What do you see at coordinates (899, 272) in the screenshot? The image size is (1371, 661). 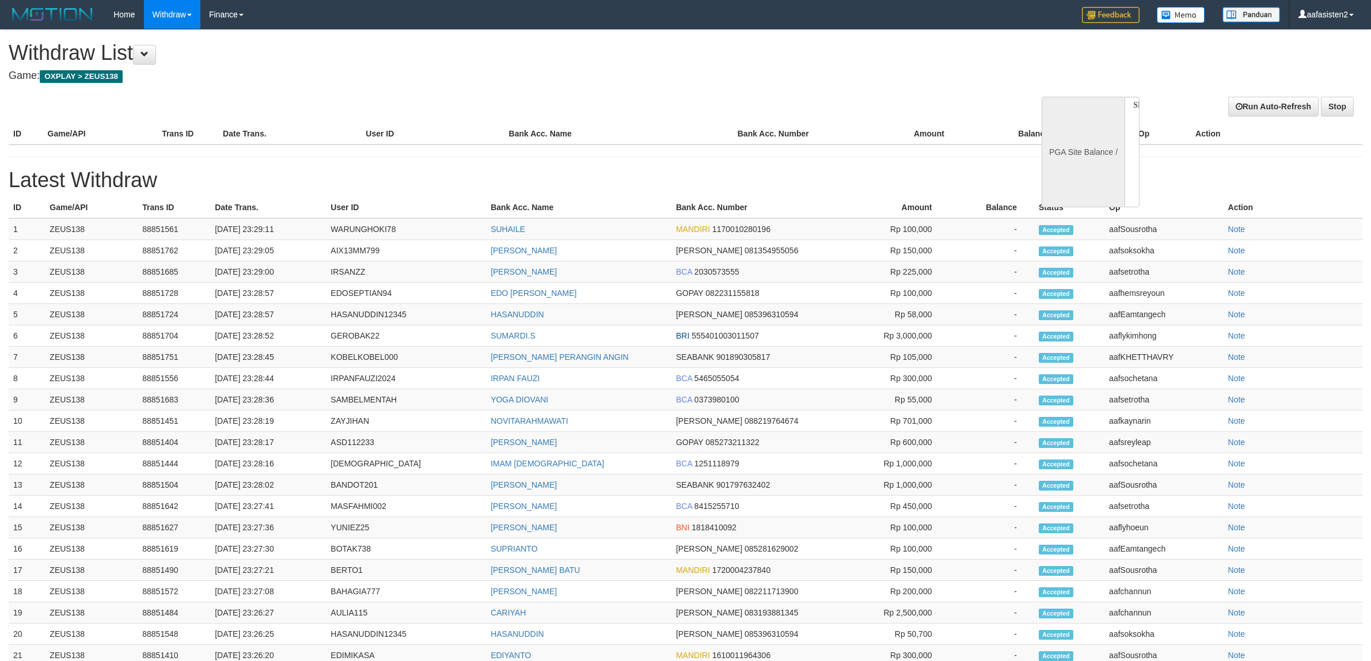 I see `td: Rp 225,000` at bounding box center [899, 272].